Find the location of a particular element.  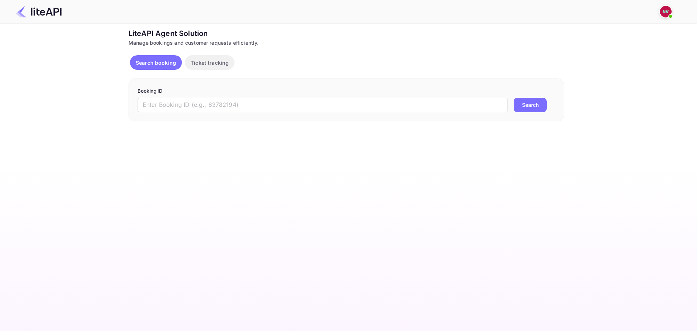

input: Enter Booking ID (e.g., 63782194) is located at coordinates (323, 105).